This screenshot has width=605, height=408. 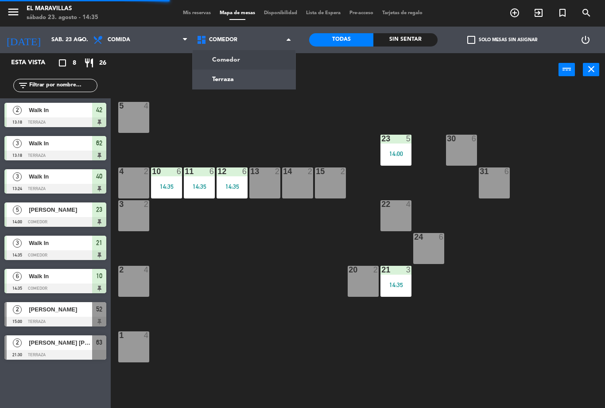 I want to click on a: Terraza, so click(x=244, y=79).